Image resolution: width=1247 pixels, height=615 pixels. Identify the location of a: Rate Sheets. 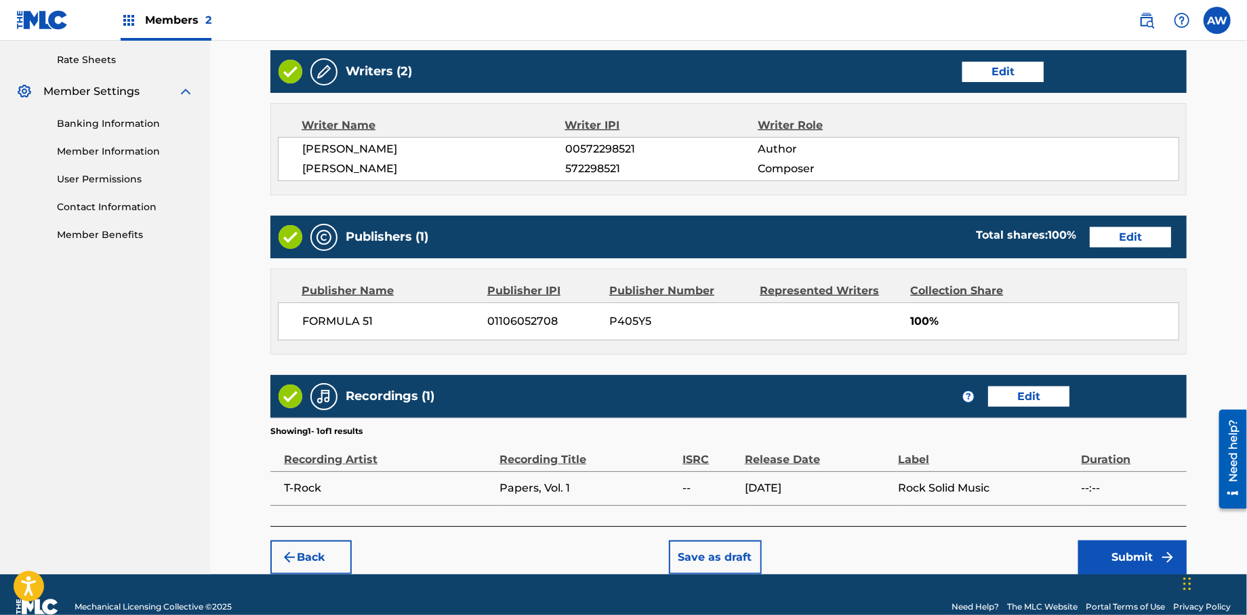
(125, 60).